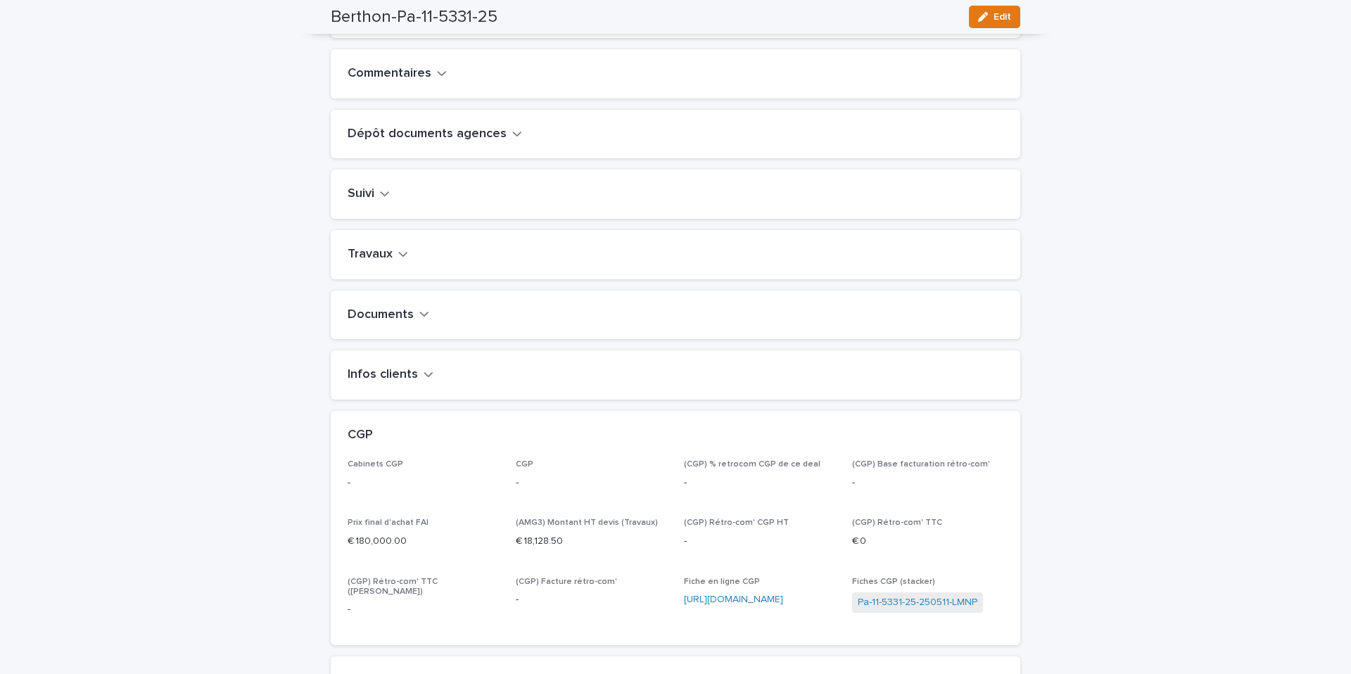 This screenshot has height=674, width=1351. Describe the element at coordinates (414, 17) in the screenshot. I see `h2: Berthon-Pa-11-5331-25` at that location.